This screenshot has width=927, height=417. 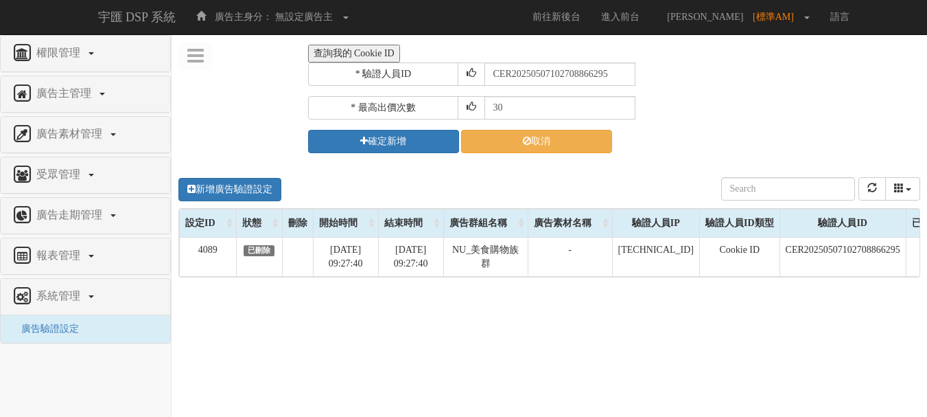 What do you see at coordinates (85, 216) in the screenshot?
I see `a: 廣告走期管理` at bounding box center [85, 216].